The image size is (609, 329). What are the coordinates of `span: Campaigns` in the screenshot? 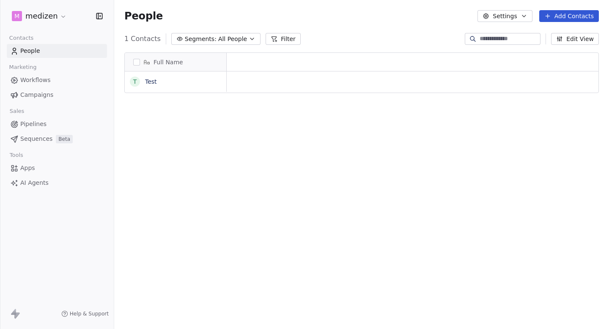 It's located at (37, 95).